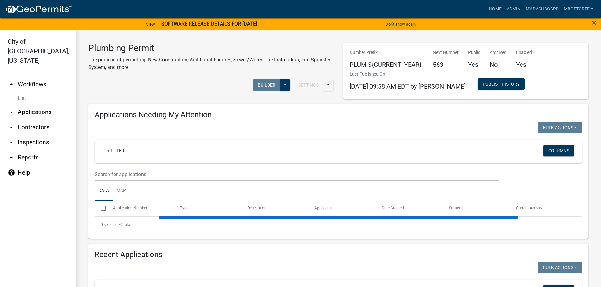 Image resolution: width=601 pixels, height=287 pixels. What do you see at coordinates (11, 173) in the screenshot?
I see `i: help` at bounding box center [11, 173].